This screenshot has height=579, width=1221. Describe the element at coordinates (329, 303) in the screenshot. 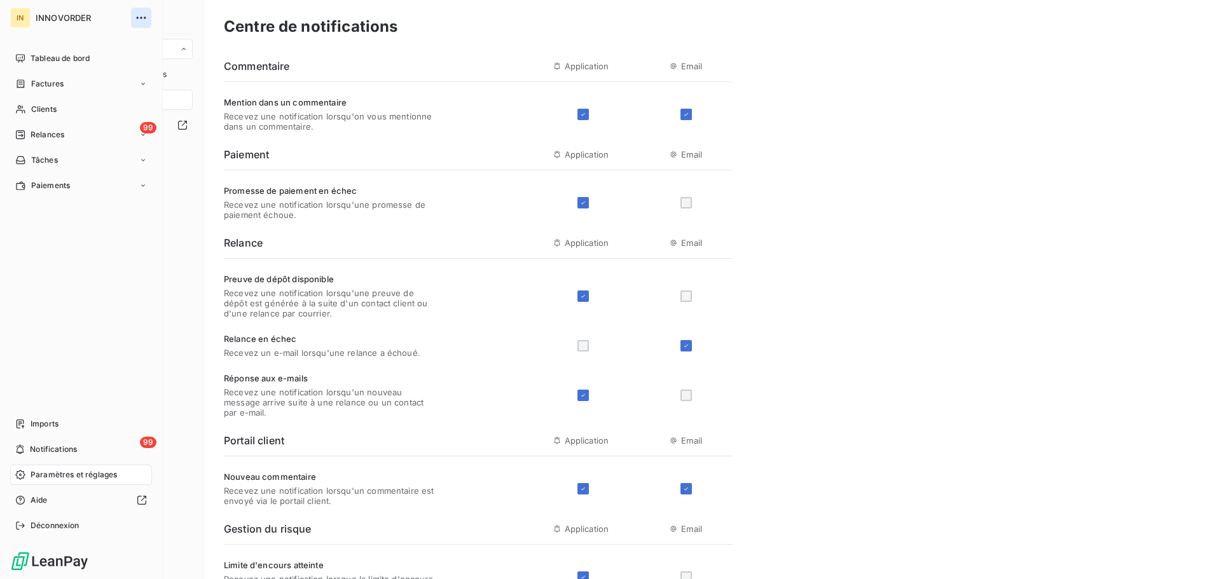

I see `span: Recevez une notification lorsqu'une preuve de dépôt est générée à la suite d'un contact client ou...` at that location.